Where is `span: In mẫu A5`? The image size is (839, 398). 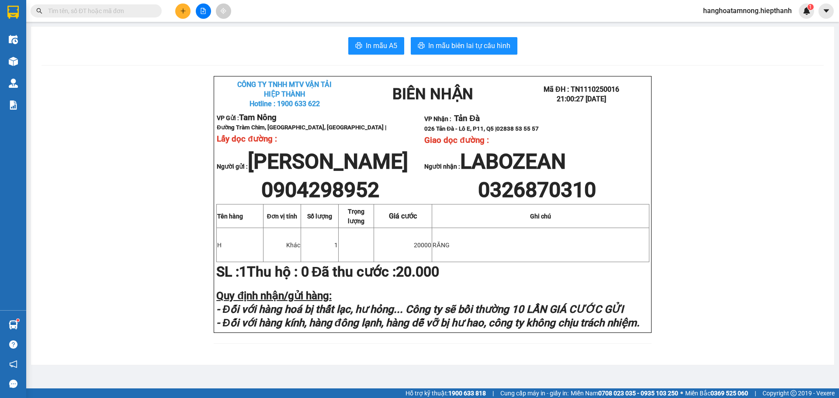
span: In mẫu A5 is located at coordinates (382, 45).